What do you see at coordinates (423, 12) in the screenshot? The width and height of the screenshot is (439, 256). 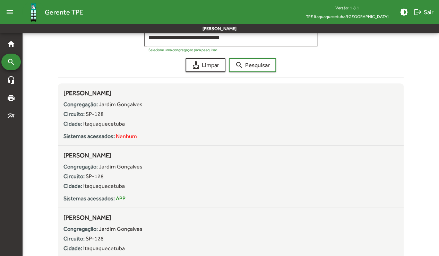 I see `span: Sair` at bounding box center [423, 12].